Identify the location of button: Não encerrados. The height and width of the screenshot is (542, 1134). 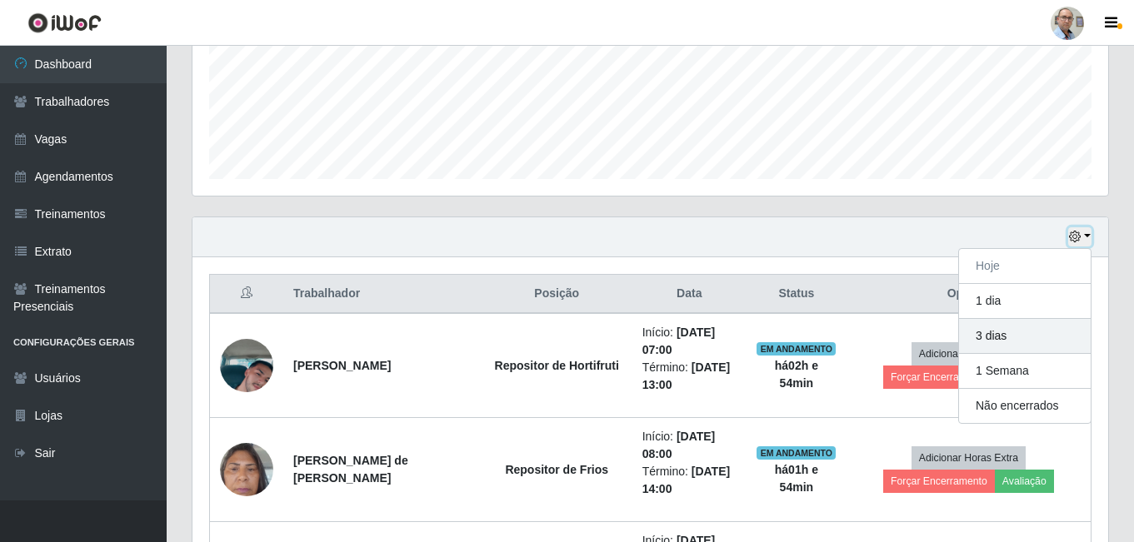
(1025, 406).